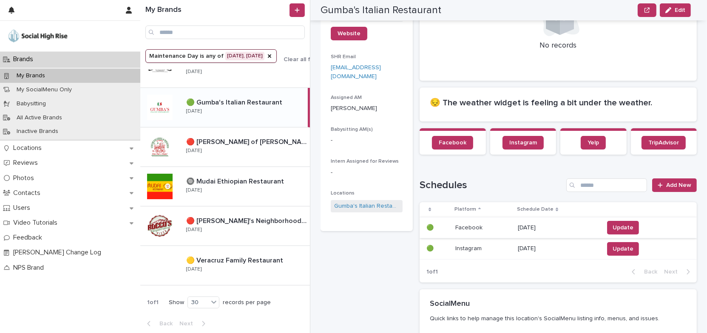 This screenshot has height=333, width=707. What do you see at coordinates (556, 319) in the screenshot?
I see `p: Quick links to help manage this location's SocialMenu listing info, menus, and issues.` at bounding box center [556, 319].